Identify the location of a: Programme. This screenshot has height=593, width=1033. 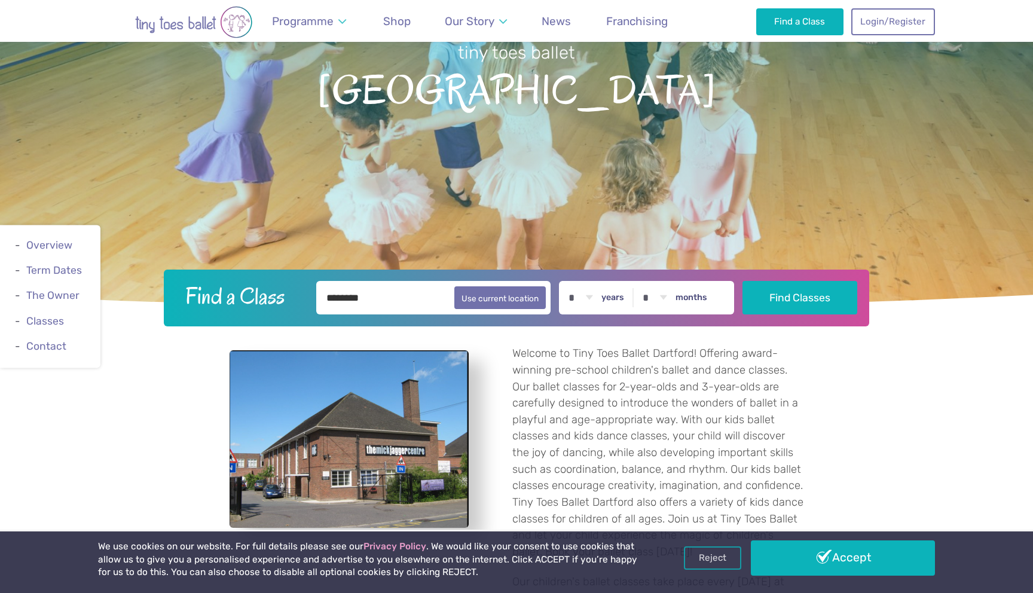
(308, 21).